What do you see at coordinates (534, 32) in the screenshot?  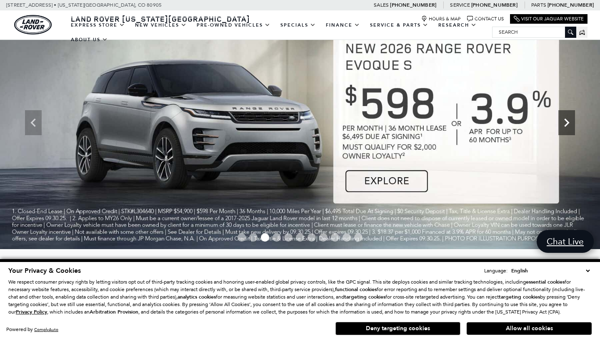 I see `input: Search` at bounding box center [534, 32].